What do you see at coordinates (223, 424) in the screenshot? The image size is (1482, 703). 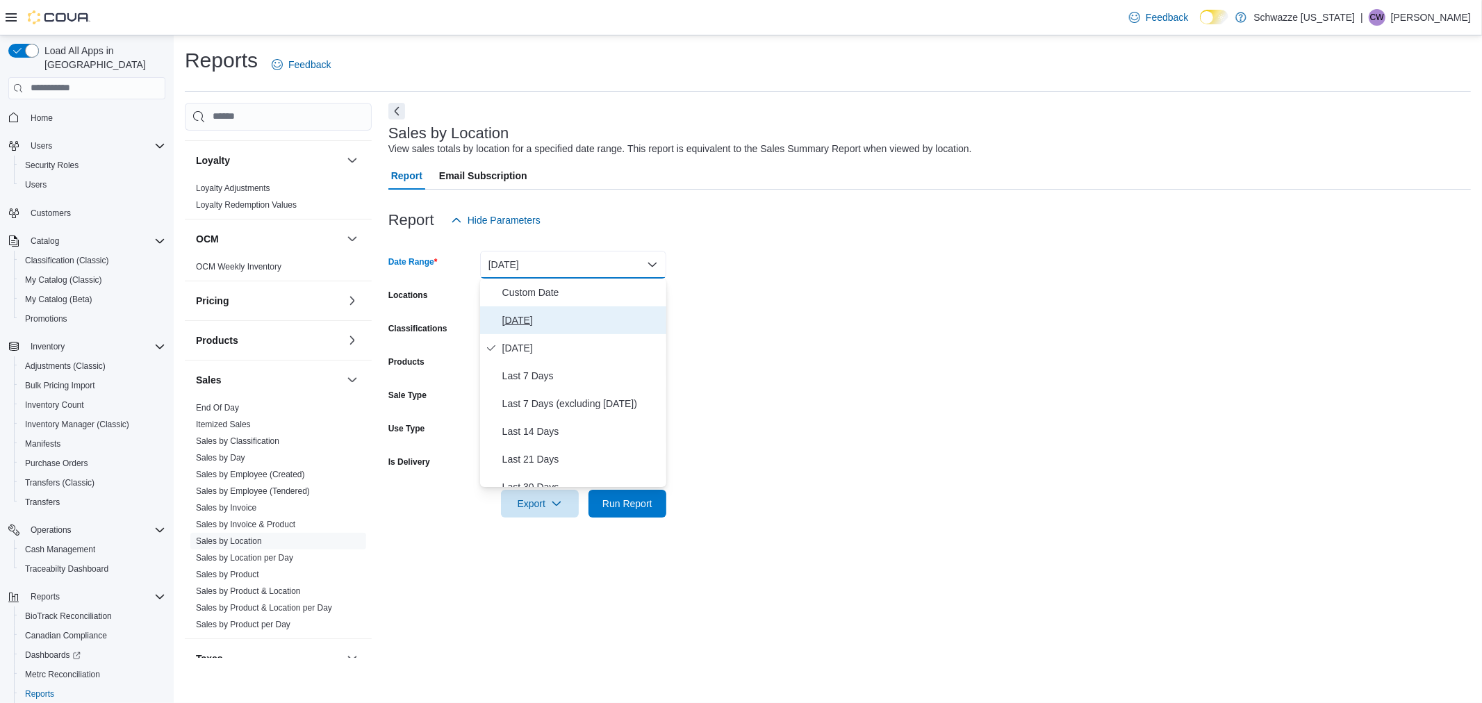 I see `span: Itemized Sales` at bounding box center [223, 424].